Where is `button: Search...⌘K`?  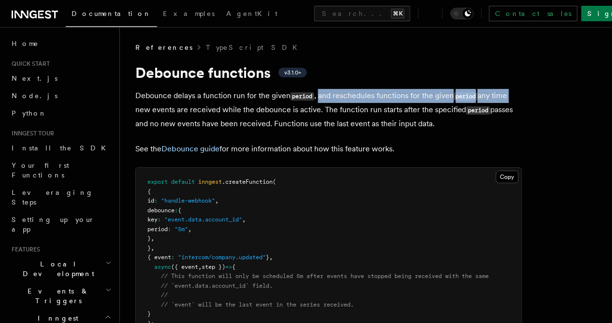
button: Search...⌘K is located at coordinates (362, 14).